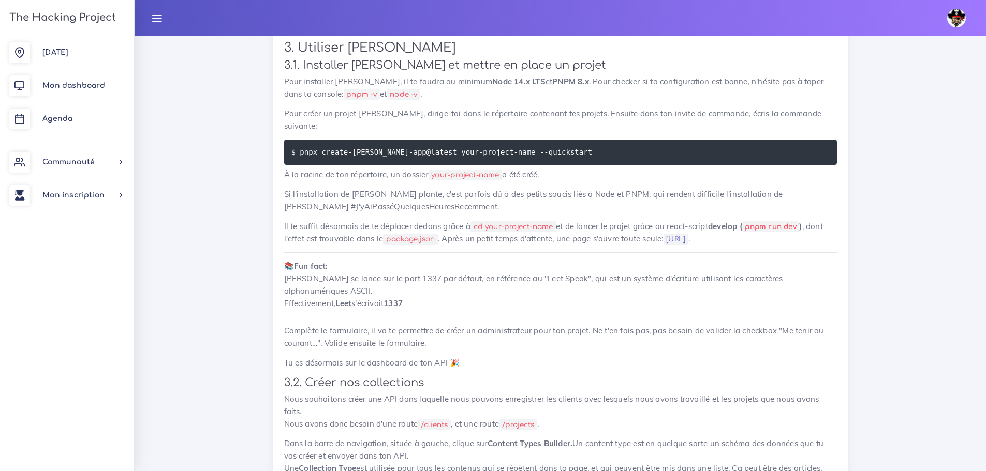 The height and width of the screenshot is (471, 986). Describe the element at coordinates (343, 303) in the screenshot. I see `strong: Leet` at that location.